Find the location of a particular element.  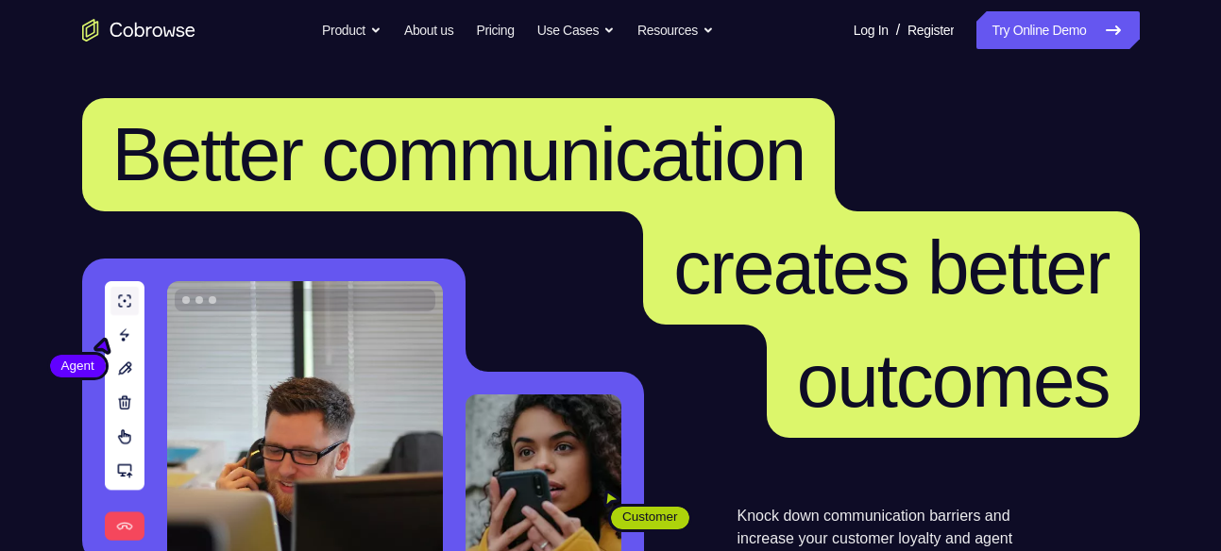

button: Use Cases is located at coordinates (576, 30).